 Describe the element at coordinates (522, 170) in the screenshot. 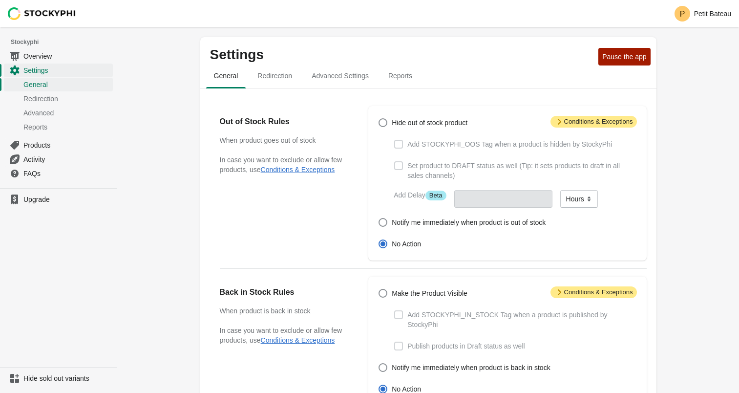

I see `span: Set product to DRAFT status as well (Tip: it sets products to draft in all sales channels)` at that location.